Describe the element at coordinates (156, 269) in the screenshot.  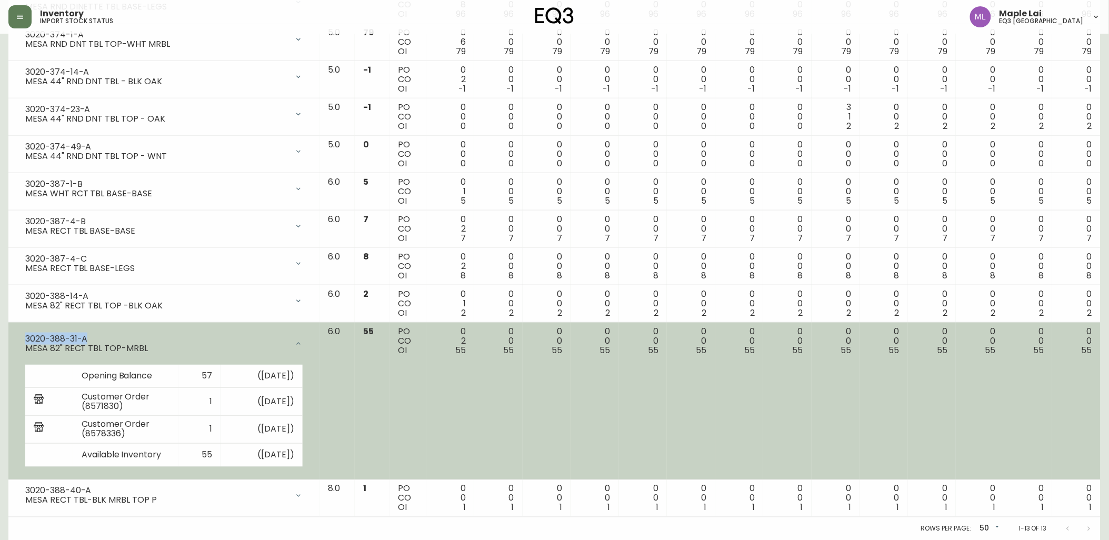
I see `div: MESA RECT TBL BASE-LEGS` at that location.